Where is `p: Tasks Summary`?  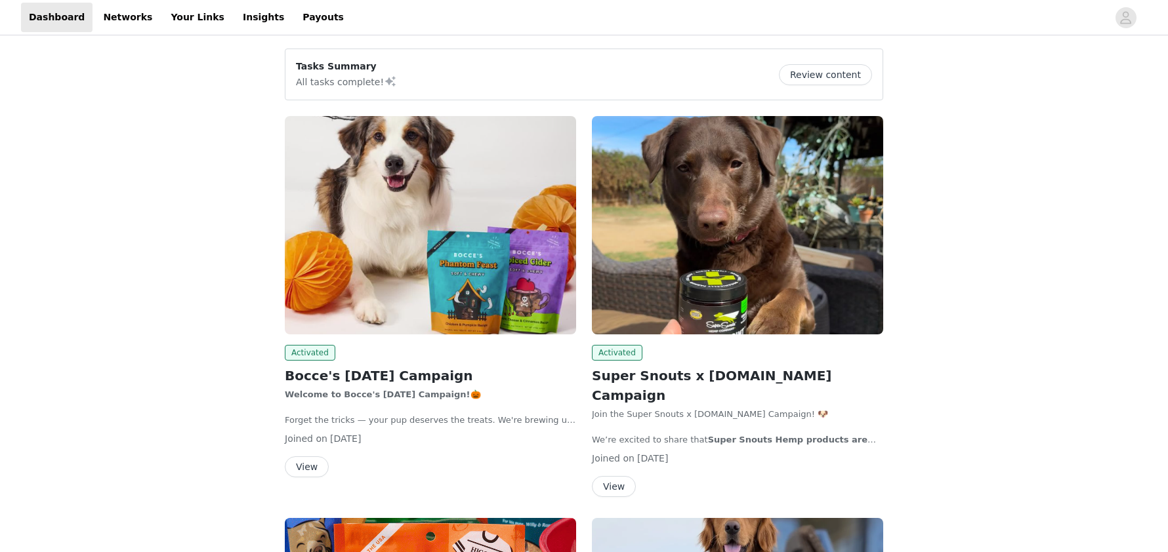 p: Tasks Summary is located at coordinates (346, 66).